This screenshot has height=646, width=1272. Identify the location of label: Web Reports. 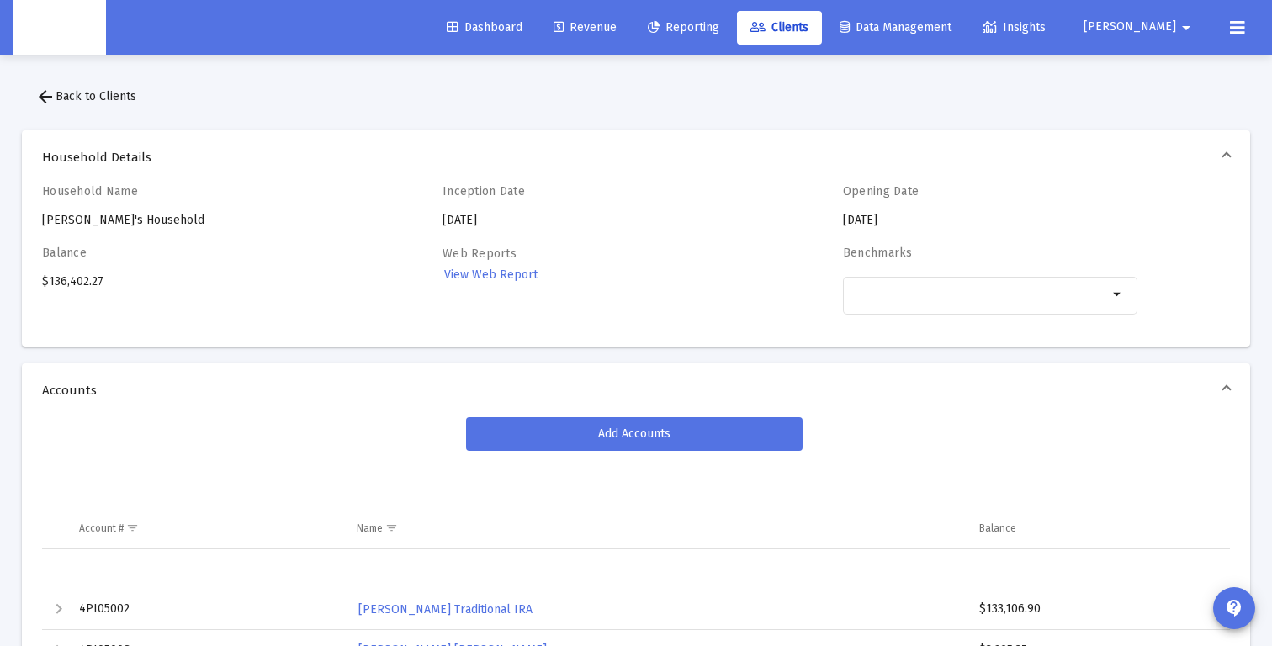
(479, 253).